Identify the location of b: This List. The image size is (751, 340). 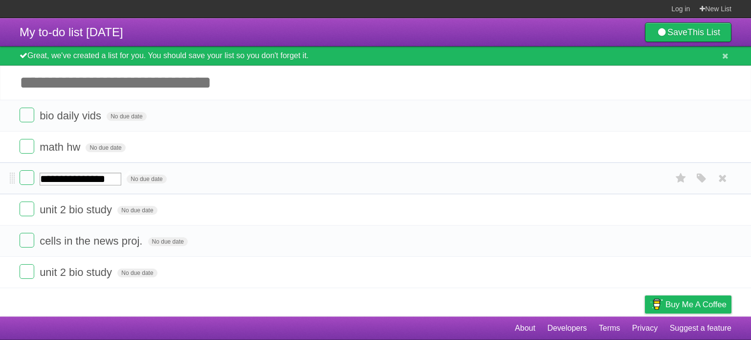
(704, 32).